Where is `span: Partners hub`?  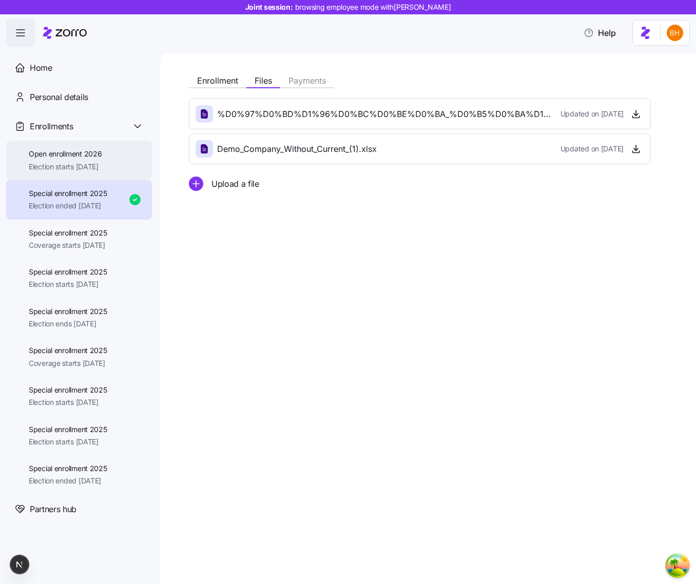
span: Partners hub is located at coordinates (53, 509).